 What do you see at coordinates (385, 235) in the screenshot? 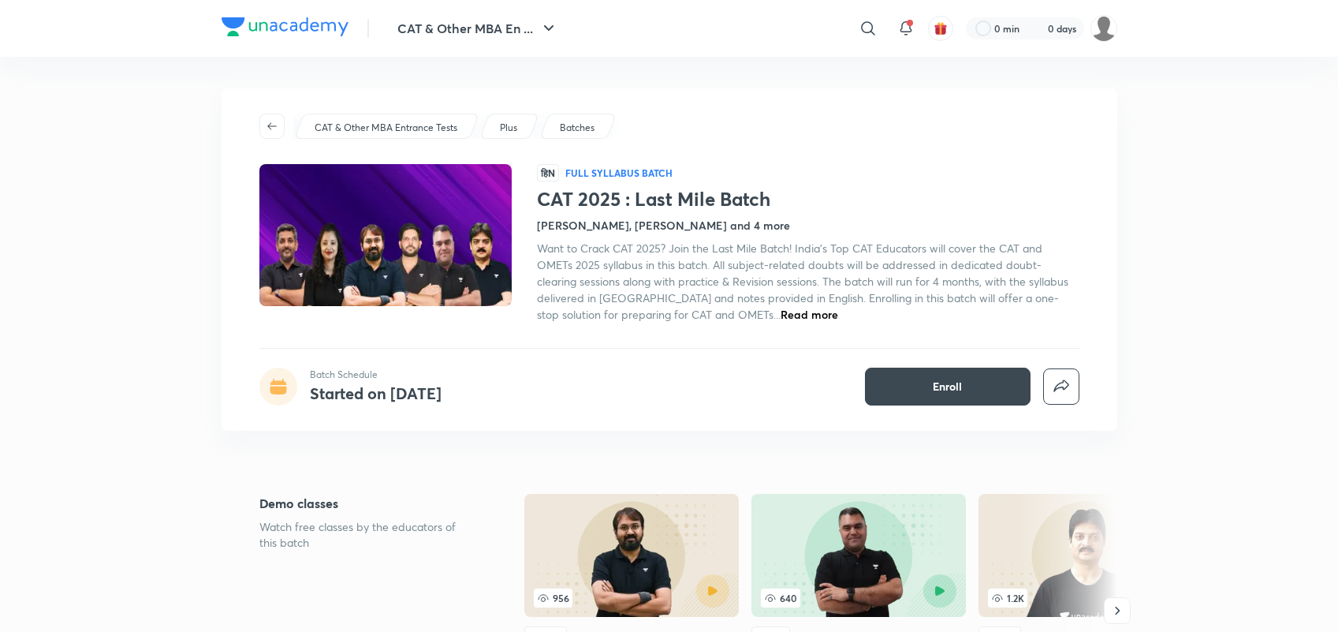
I see `img: Thumbnail` at bounding box center [385, 235].